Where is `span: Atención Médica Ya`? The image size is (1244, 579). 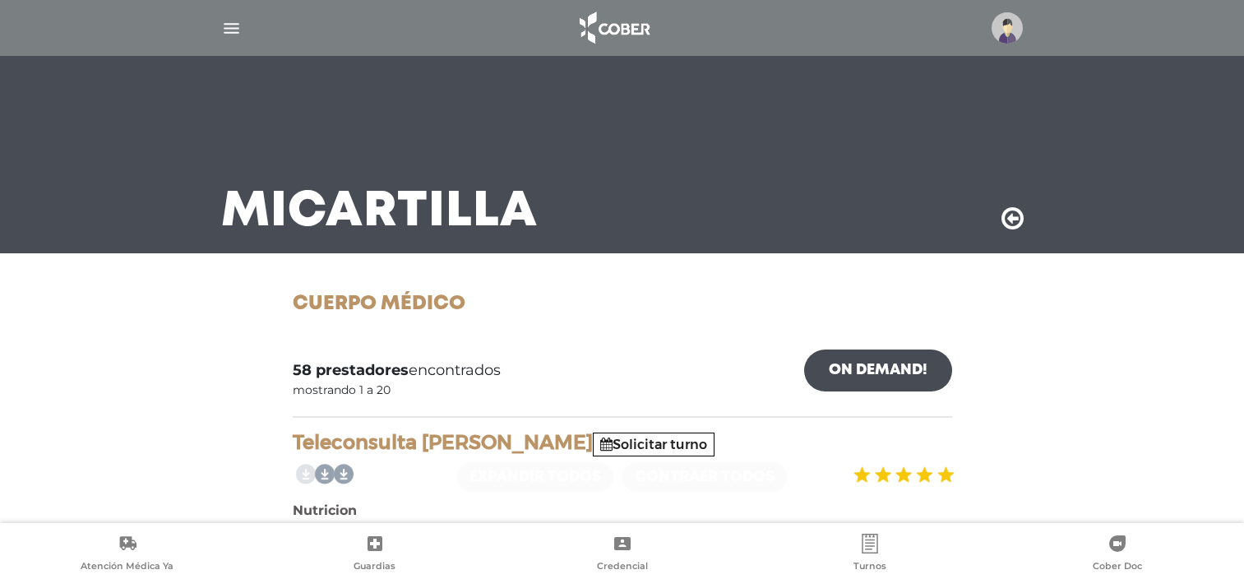
span: Atención Médica Ya is located at coordinates (127, 567).